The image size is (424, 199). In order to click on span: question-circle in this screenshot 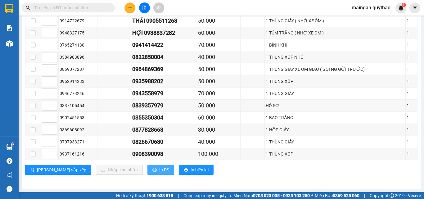, I will do `click(9, 161)`.